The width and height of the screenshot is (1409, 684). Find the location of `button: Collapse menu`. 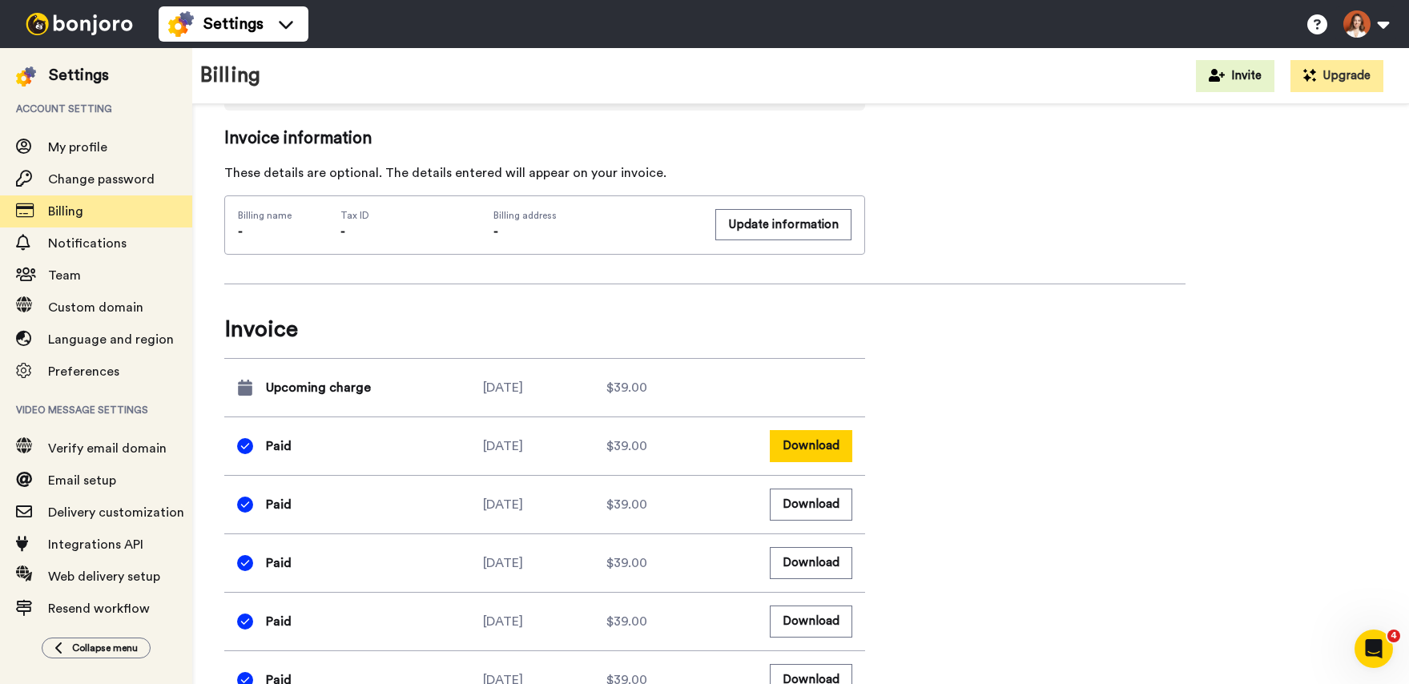

button: Collapse menu is located at coordinates (96, 648).